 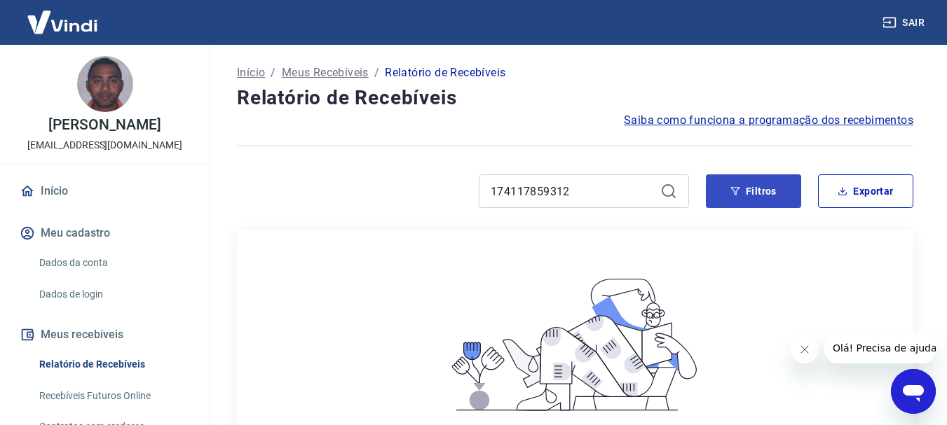 What do you see at coordinates (445, 73) in the screenshot?
I see `p: Relatório de Recebíveis` at bounding box center [445, 73].